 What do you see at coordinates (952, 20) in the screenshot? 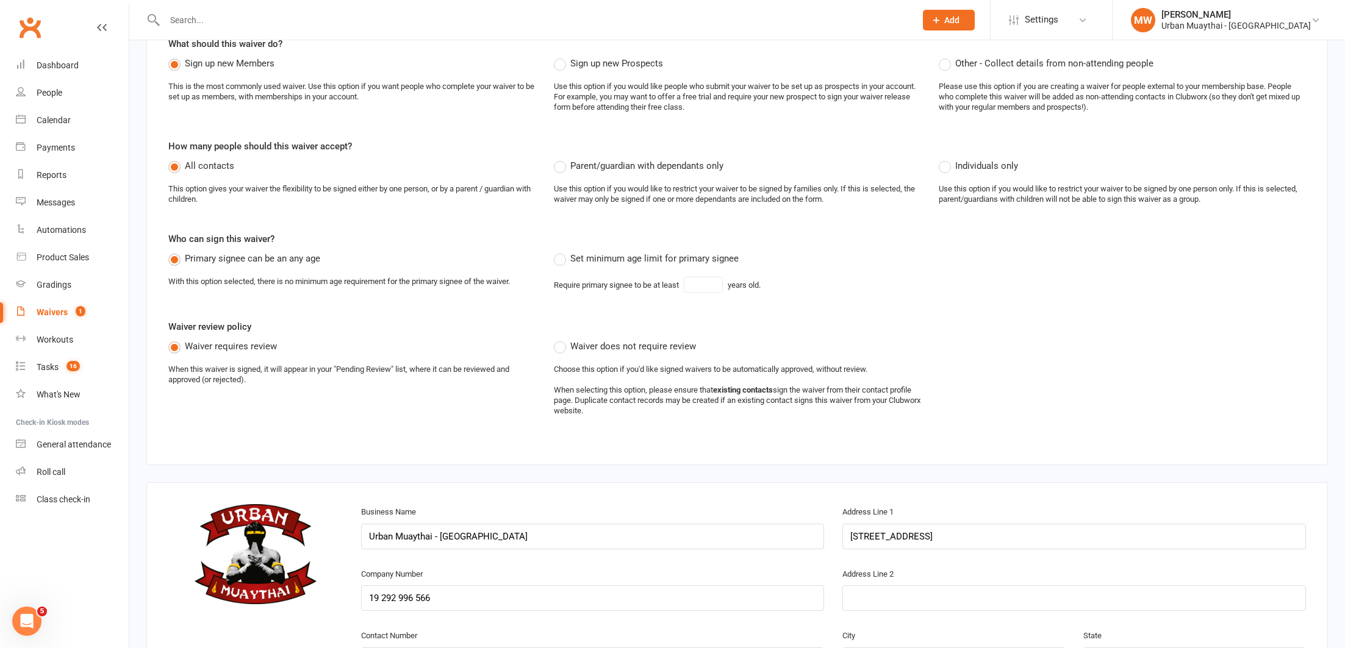
I see `span: Add` at bounding box center [952, 20].